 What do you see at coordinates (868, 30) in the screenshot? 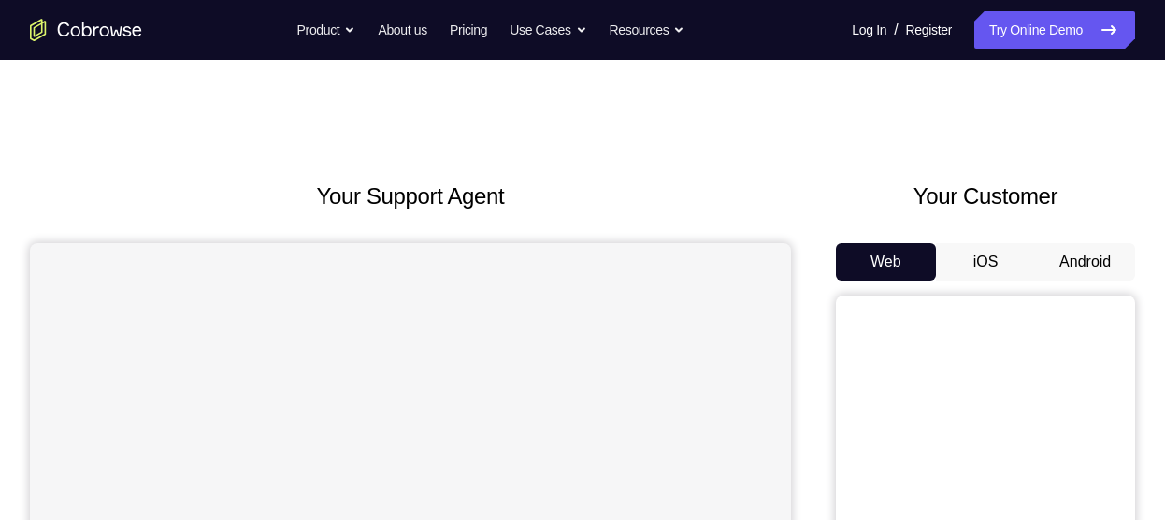
I see `a: Log In` at bounding box center [868, 30].